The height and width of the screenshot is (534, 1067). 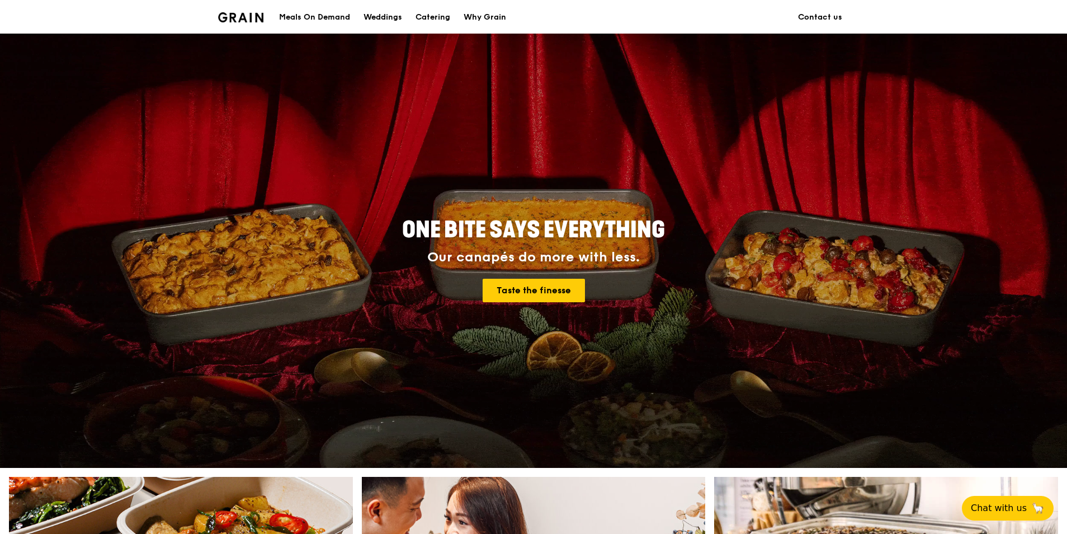 What do you see at coordinates (485, 17) in the screenshot?
I see `a: Why Grain` at bounding box center [485, 17].